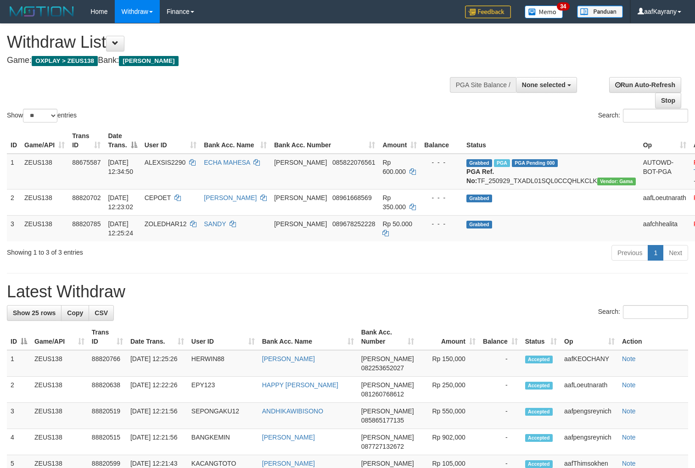  I want to click on a: ECHA MAHESA, so click(227, 162).